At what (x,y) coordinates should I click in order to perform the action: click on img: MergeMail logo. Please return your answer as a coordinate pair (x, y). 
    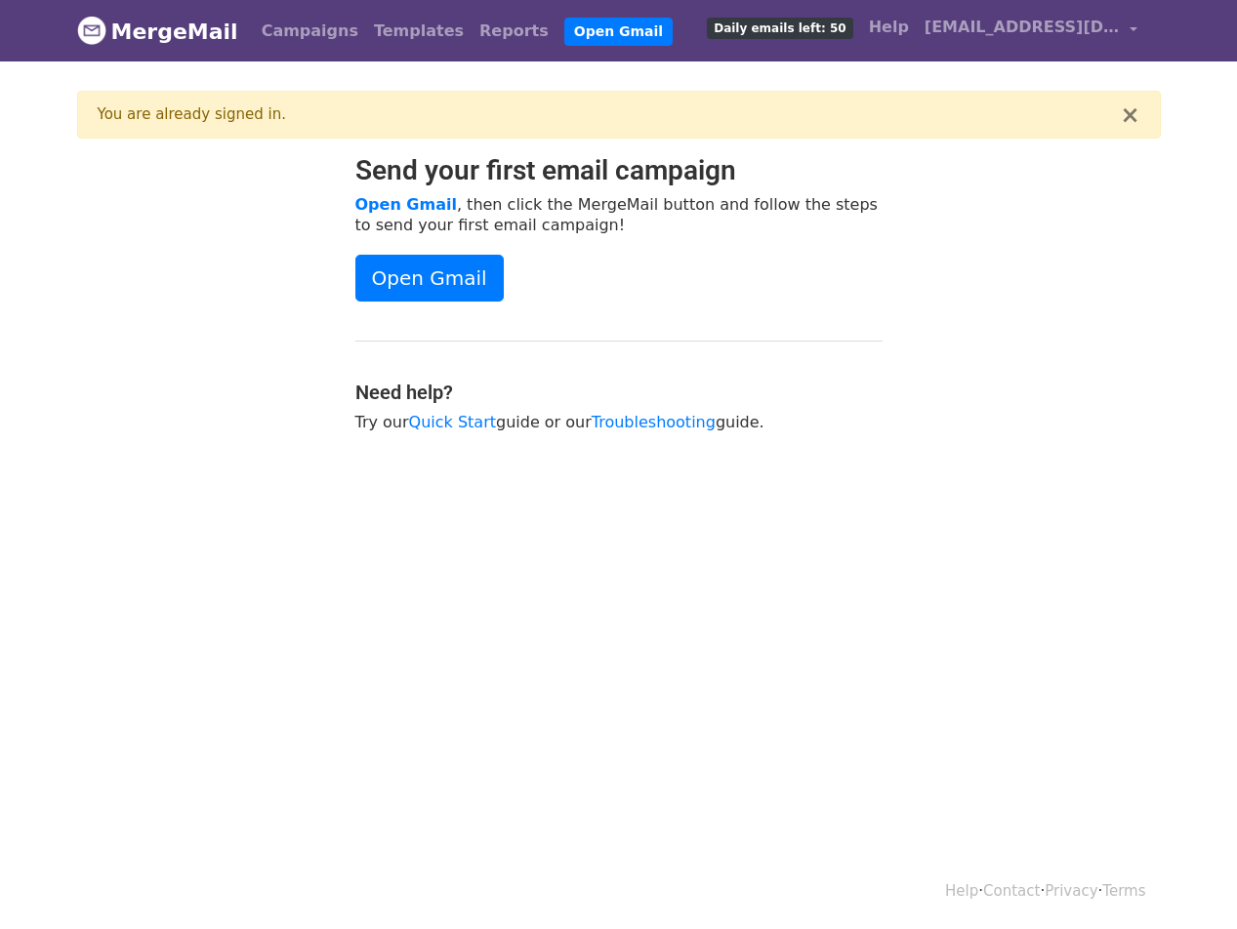
    Looking at the image, I should click on (92, 30).